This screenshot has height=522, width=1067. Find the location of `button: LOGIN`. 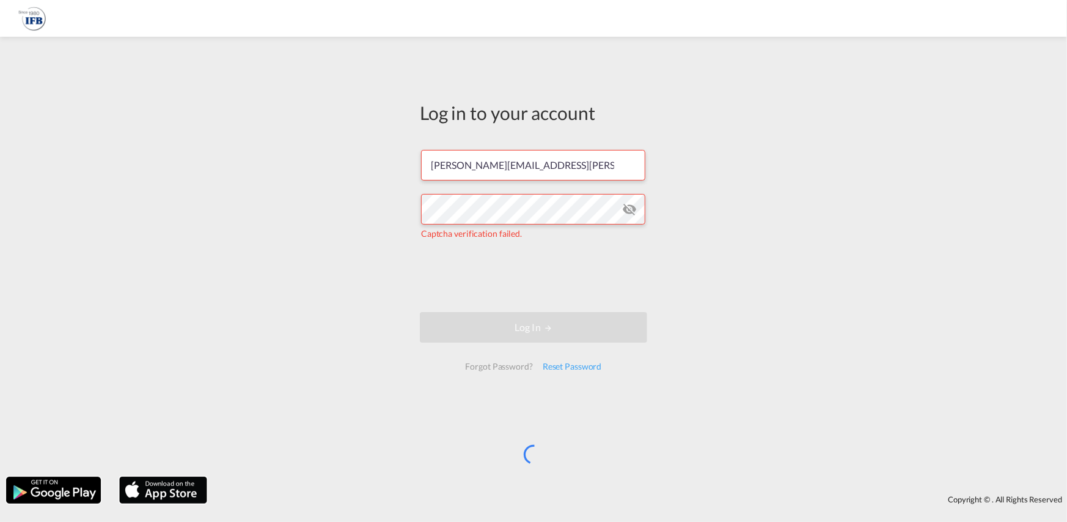

button: LOGIN is located at coordinates (534, 327).